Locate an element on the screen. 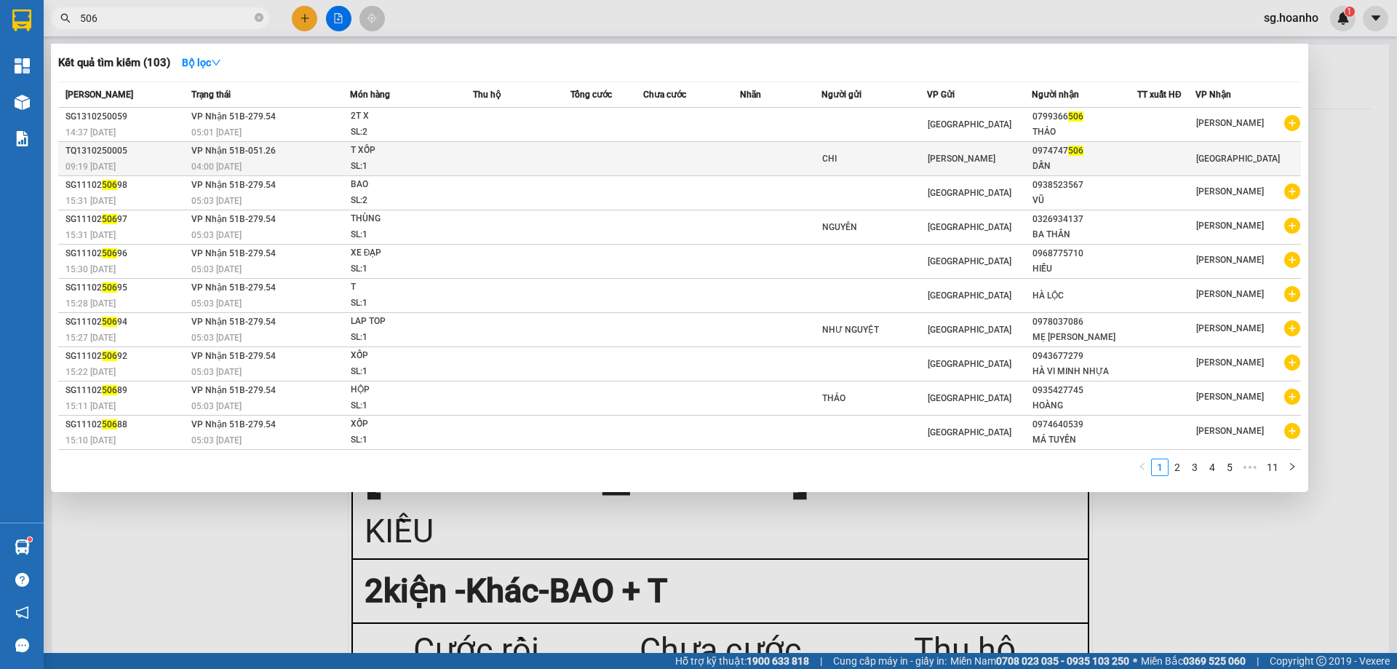 This screenshot has width=1397, height=669. div: 0974747 is located at coordinates (1084, 151).